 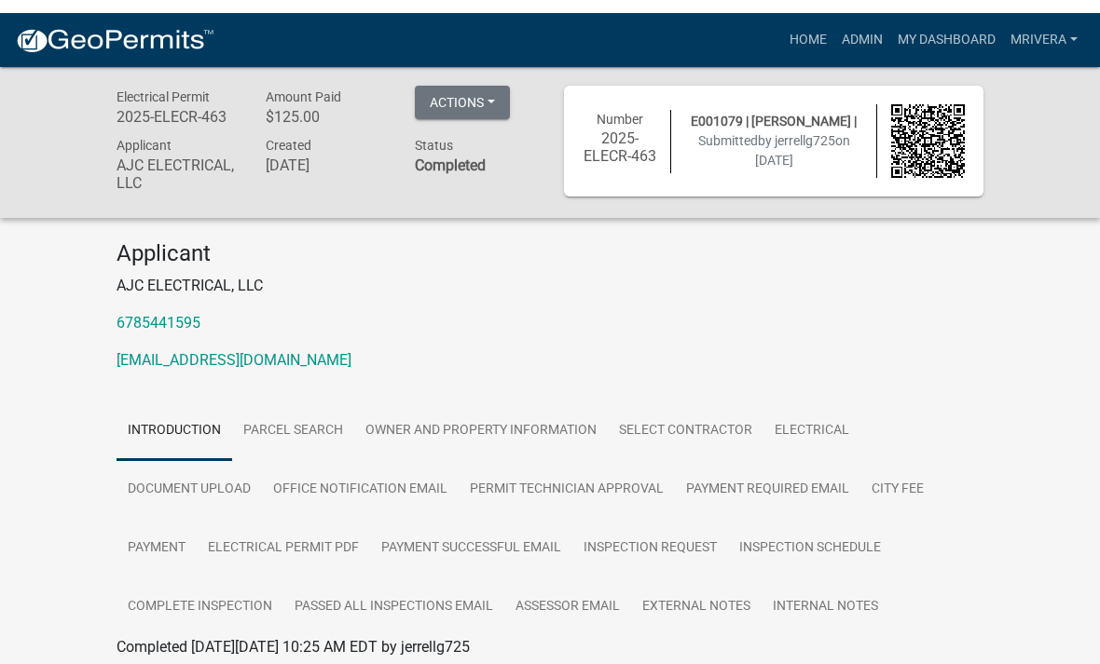 What do you see at coordinates (685, 418) in the screenshot?
I see `a: Select contractor` at bounding box center [685, 418].